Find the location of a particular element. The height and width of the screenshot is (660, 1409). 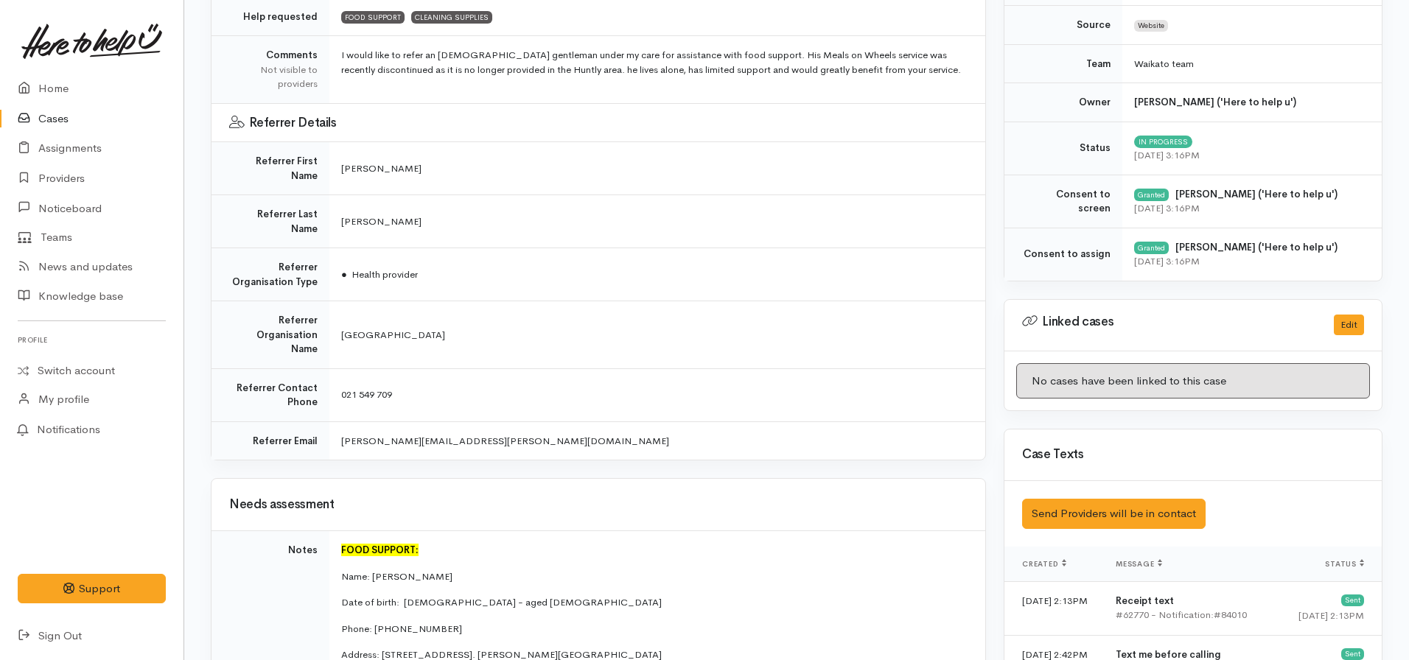

div: #62770 - Notification:#84010 is located at coordinates (1190, 615).